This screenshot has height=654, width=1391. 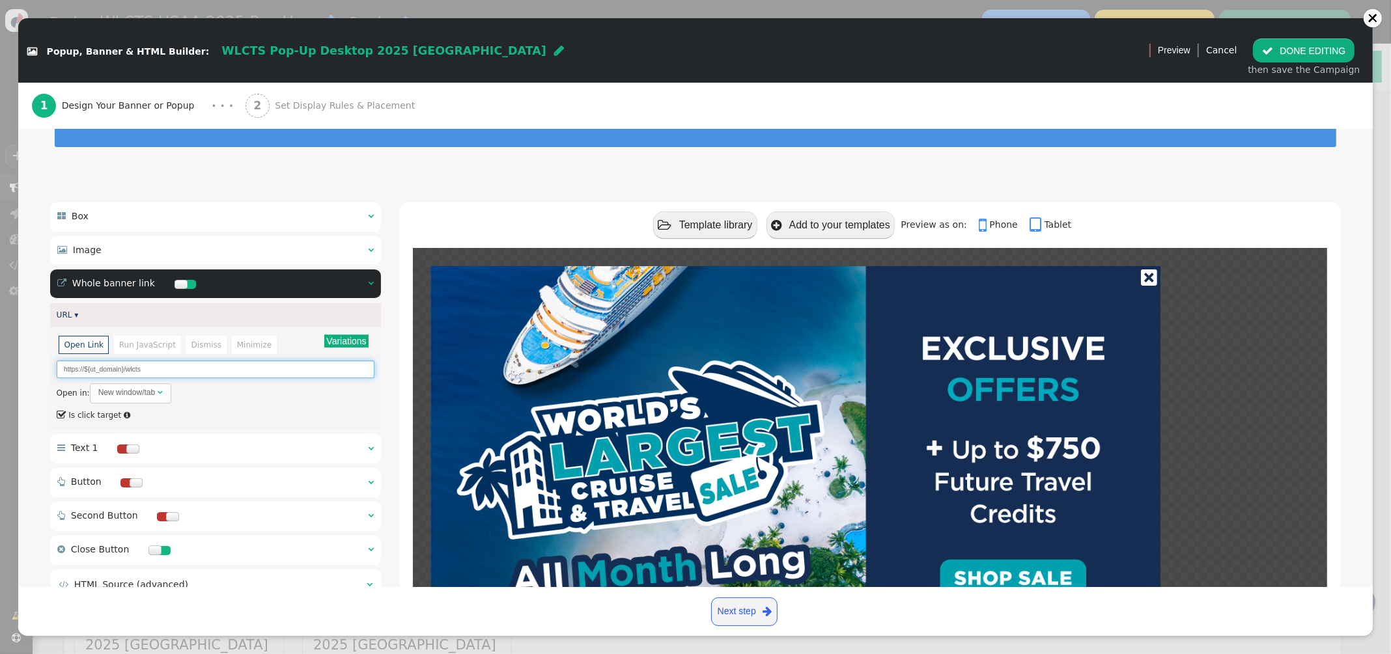 I want to click on button: DONE EDITING, so click(x=1304, y=50).